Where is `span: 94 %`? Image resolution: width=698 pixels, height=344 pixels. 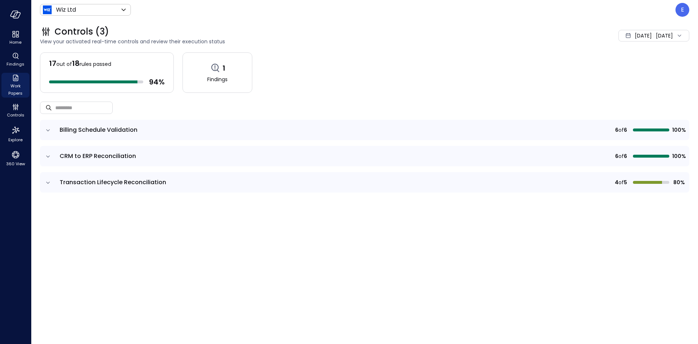 span: 94 % is located at coordinates (157, 82).